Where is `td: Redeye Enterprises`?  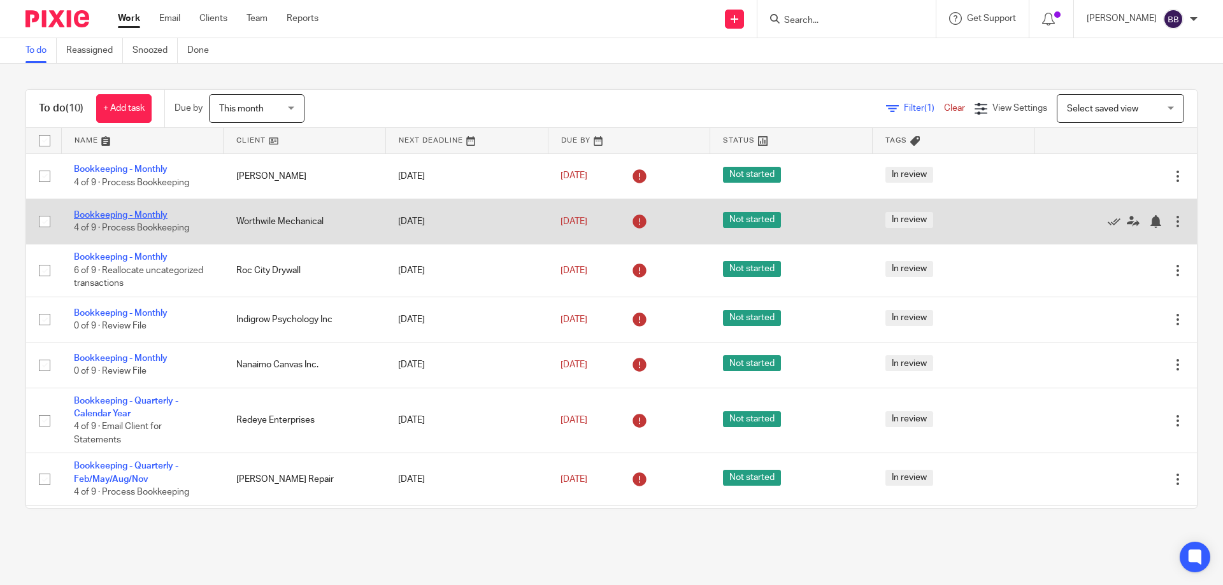 td: Redeye Enterprises is located at coordinates (305, 420).